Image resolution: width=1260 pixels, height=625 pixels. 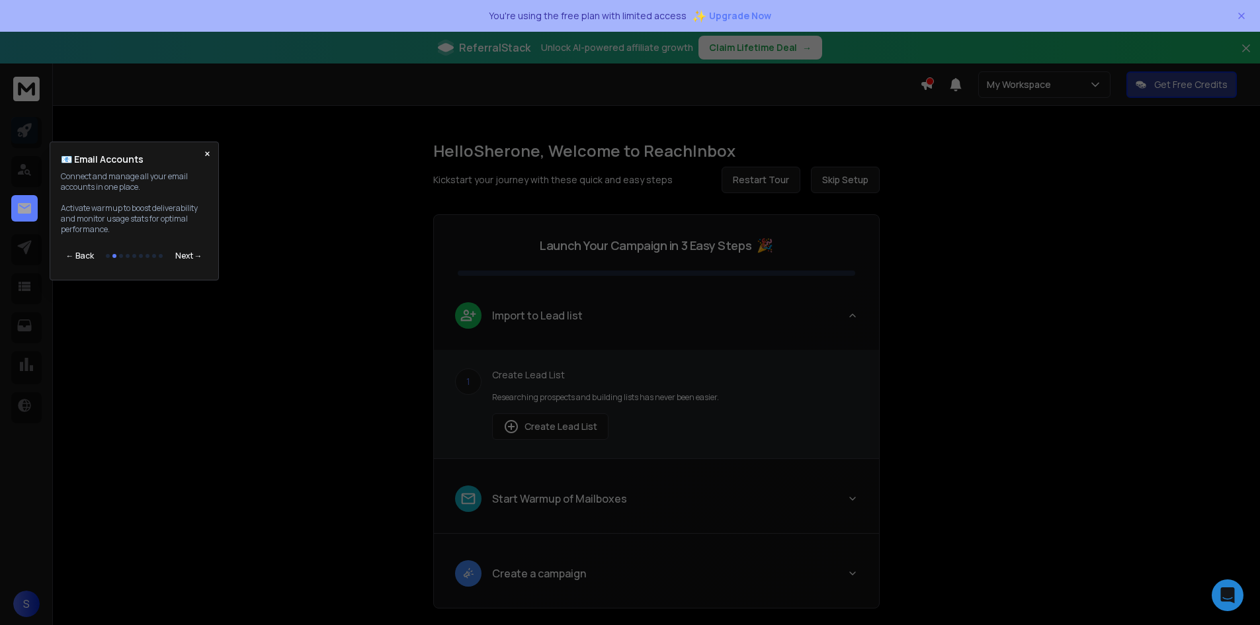 I want to click on button: Next →, so click(x=188, y=256).